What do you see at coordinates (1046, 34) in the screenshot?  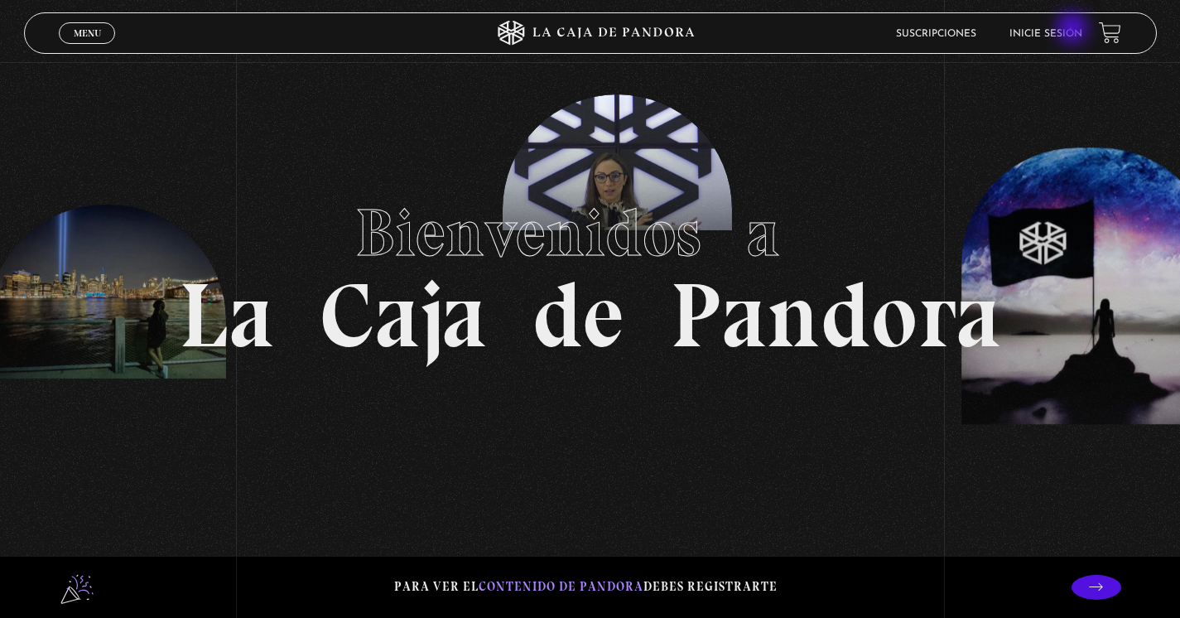 I see `a: Inicie sesión` at bounding box center [1046, 34].